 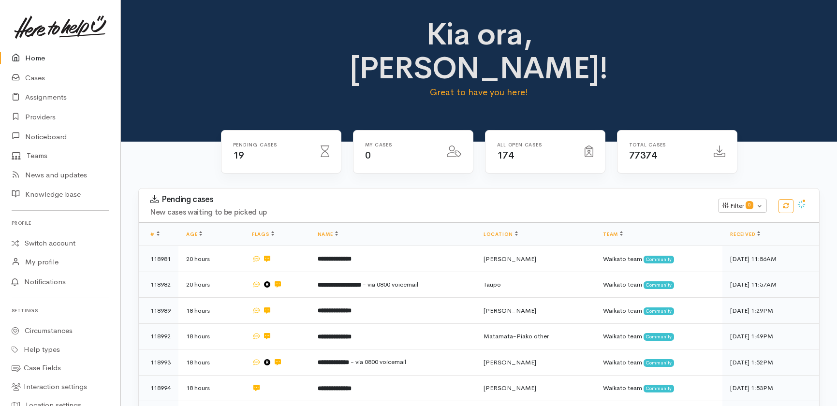 I want to click on span: Taupō, so click(x=492, y=284).